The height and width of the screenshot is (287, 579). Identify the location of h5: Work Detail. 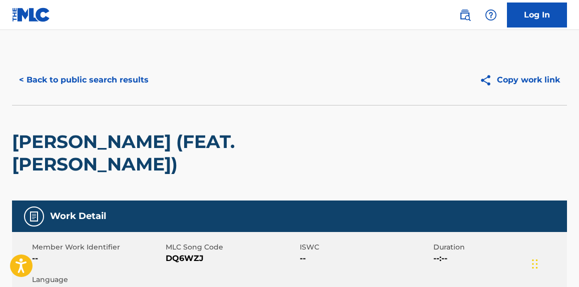
(78, 216).